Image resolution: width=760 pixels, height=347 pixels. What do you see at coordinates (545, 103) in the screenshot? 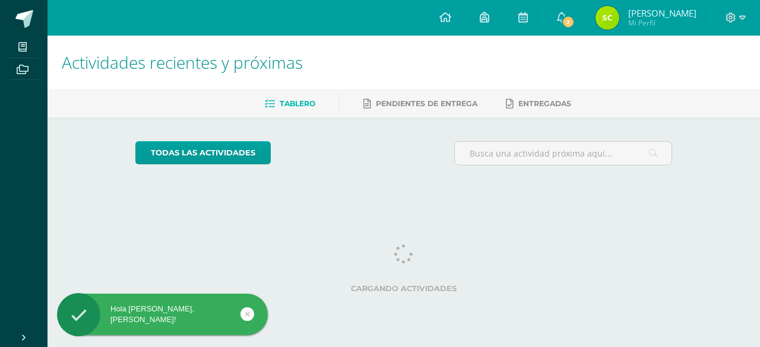
I see `span: Entregadas` at bounding box center [545, 103].